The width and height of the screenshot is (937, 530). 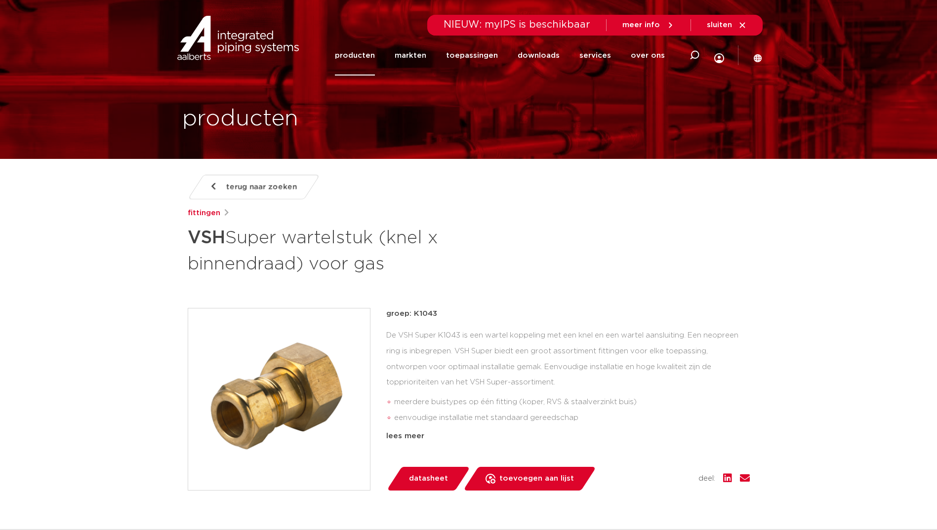 I want to click on a: terug naar zoeken, so click(x=253, y=187).